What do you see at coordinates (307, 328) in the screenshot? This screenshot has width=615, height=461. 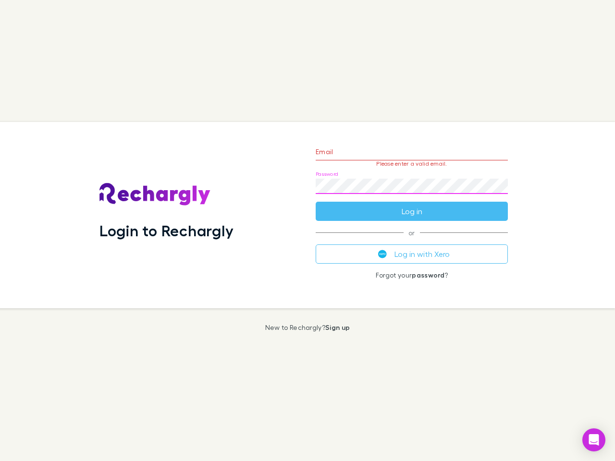 I see `p: New to Rechargly?` at bounding box center [307, 328].